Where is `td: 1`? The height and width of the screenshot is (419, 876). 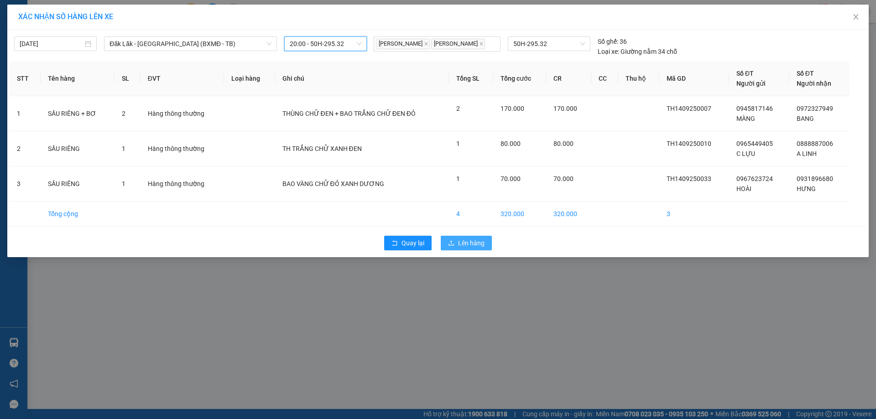 td: 1 is located at coordinates (25, 114).